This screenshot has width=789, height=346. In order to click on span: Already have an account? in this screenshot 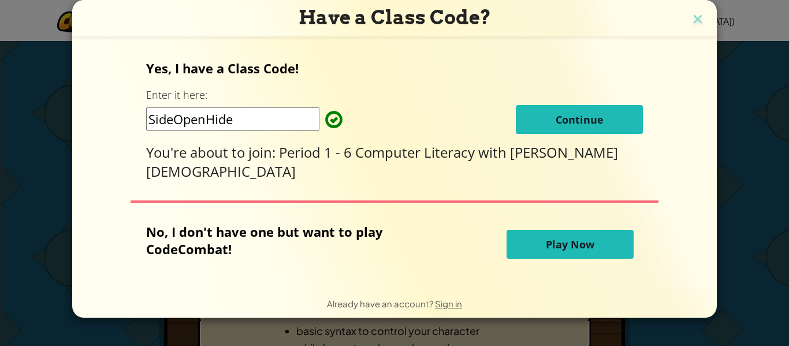, I will do `click(381, 303)`.